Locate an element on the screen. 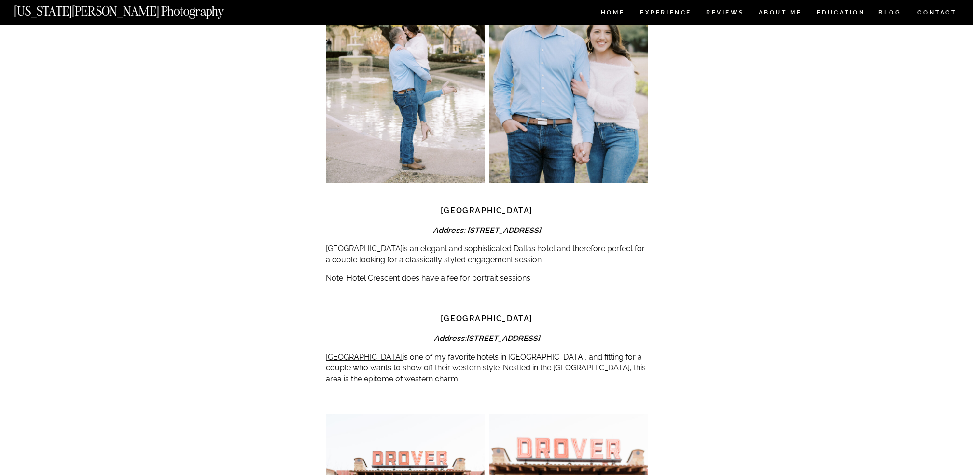  nav: HOME is located at coordinates (613, 14).